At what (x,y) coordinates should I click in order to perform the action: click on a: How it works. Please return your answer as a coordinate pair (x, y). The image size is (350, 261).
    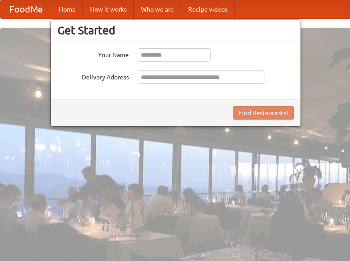
    Looking at the image, I should click on (108, 9).